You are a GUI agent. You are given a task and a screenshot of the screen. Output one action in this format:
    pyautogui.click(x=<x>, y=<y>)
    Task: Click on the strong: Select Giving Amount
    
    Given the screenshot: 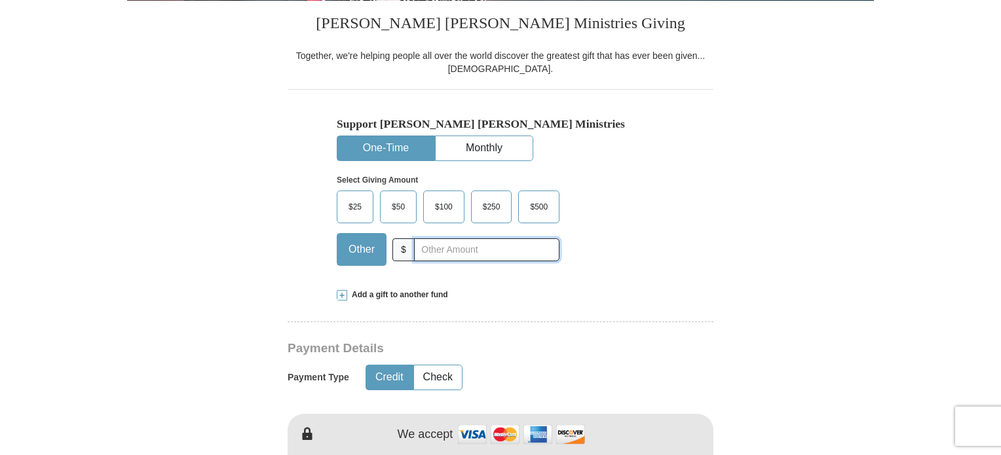 What is the action you would take?
    pyautogui.click(x=377, y=180)
    